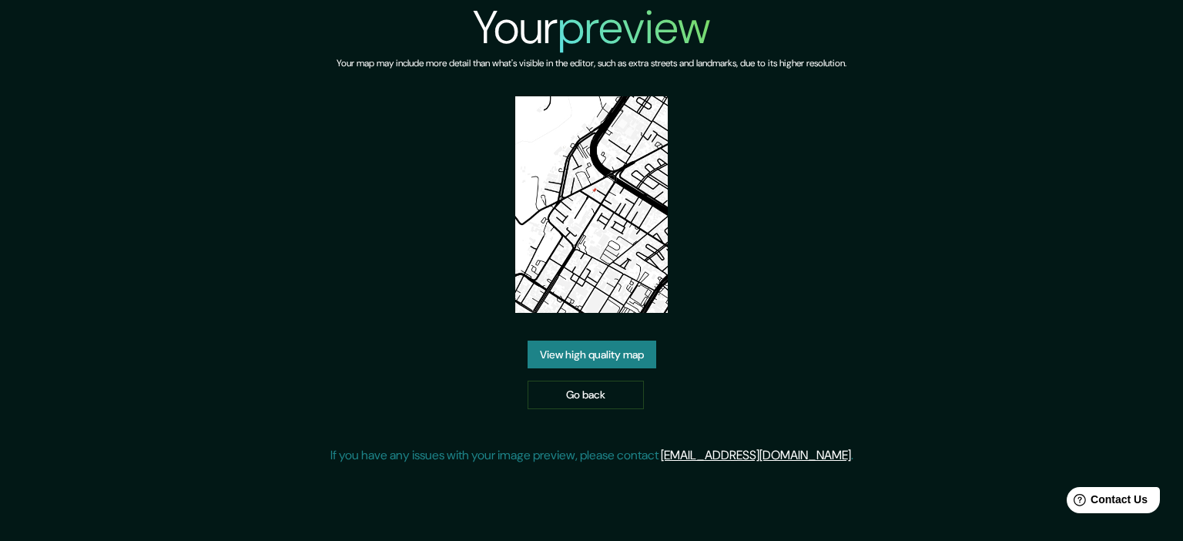  What do you see at coordinates (591, 455) in the screenshot?
I see `p: If you have any issues with your image preview, please contact .` at bounding box center [591, 455].